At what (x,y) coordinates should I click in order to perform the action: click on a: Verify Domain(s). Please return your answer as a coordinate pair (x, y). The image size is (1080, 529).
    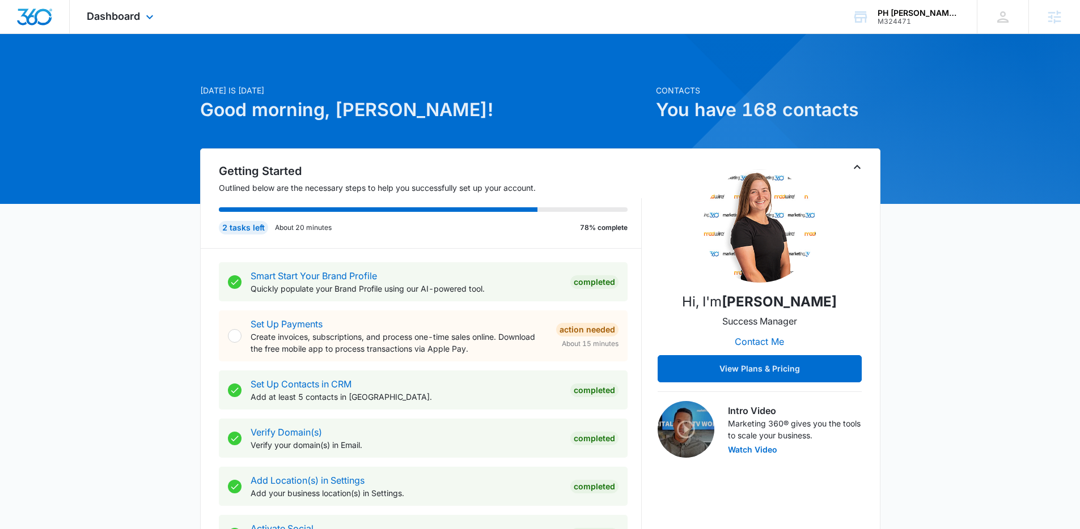
    Looking at the image, I should click on (286, 432).